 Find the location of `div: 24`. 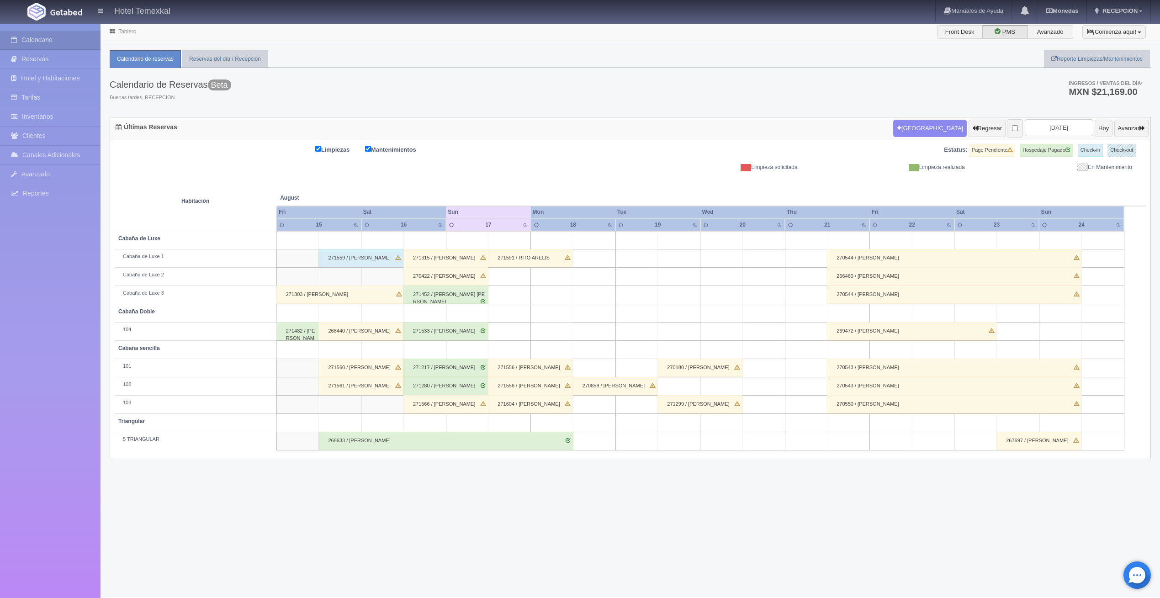

div: 24 is located at coordinates (1082, 225).